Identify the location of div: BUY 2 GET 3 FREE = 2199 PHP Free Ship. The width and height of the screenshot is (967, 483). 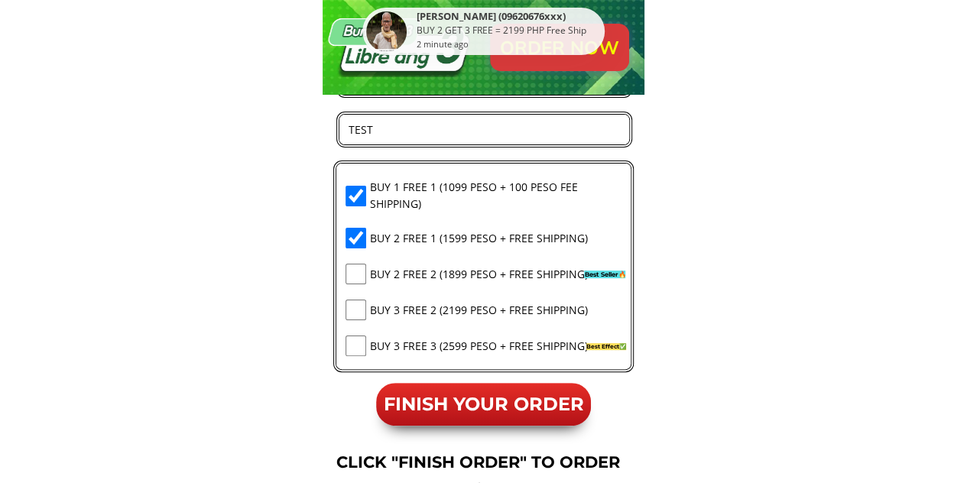
(509, 31).